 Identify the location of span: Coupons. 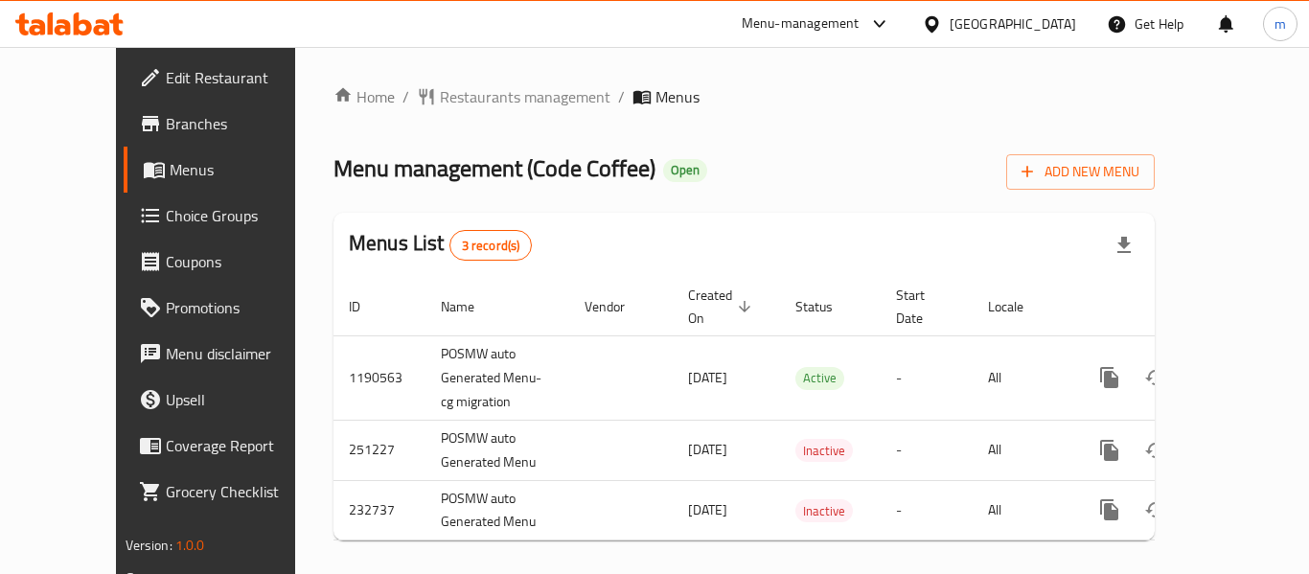
(242, 262).